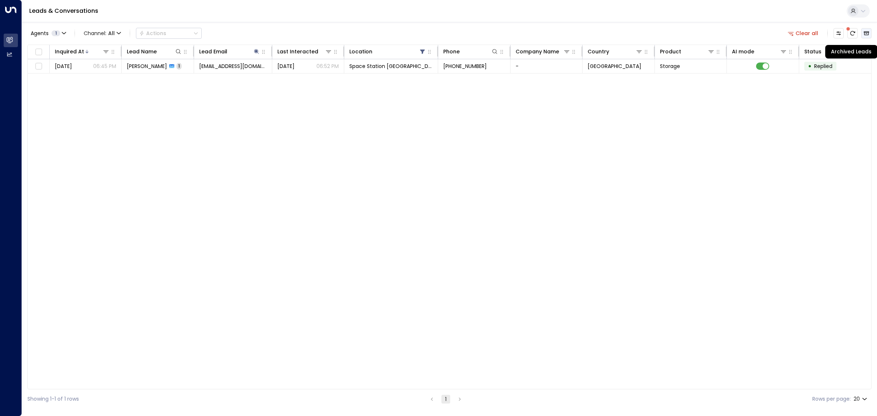  I want to click on button: Clear all, so click(804, 33).